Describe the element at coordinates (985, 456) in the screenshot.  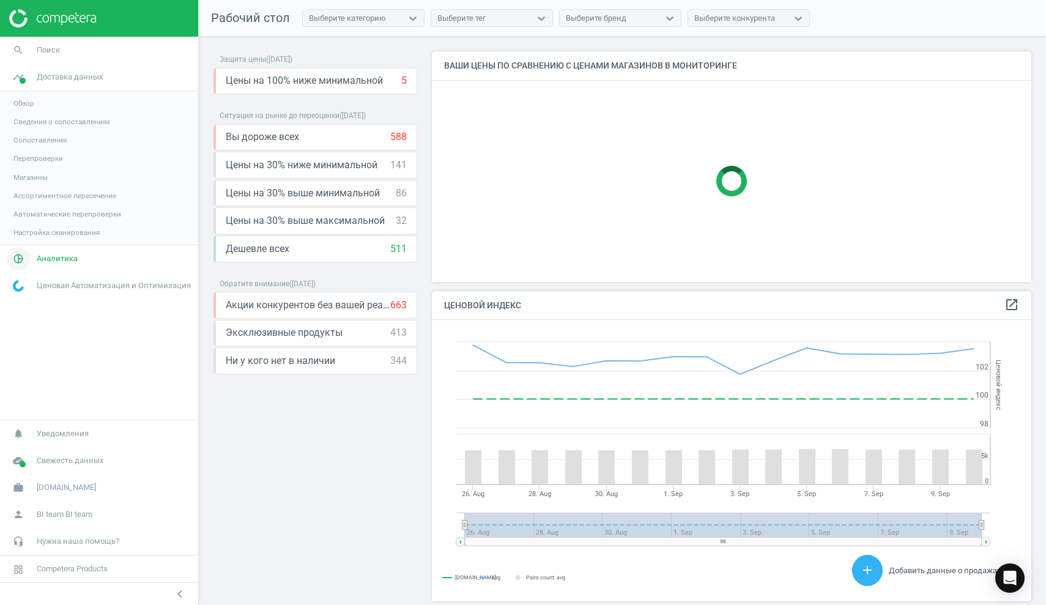
I see `text: 5k` at that location.